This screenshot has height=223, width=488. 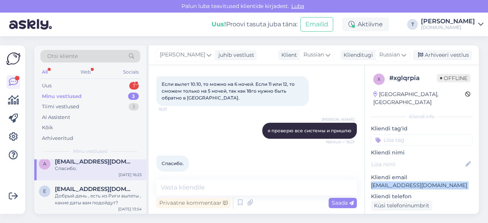 What do you see at coordinates (401, 205) in the screenshot?
I see `div: Küsi telefoninumbrit` at bounding box center [401, 205].